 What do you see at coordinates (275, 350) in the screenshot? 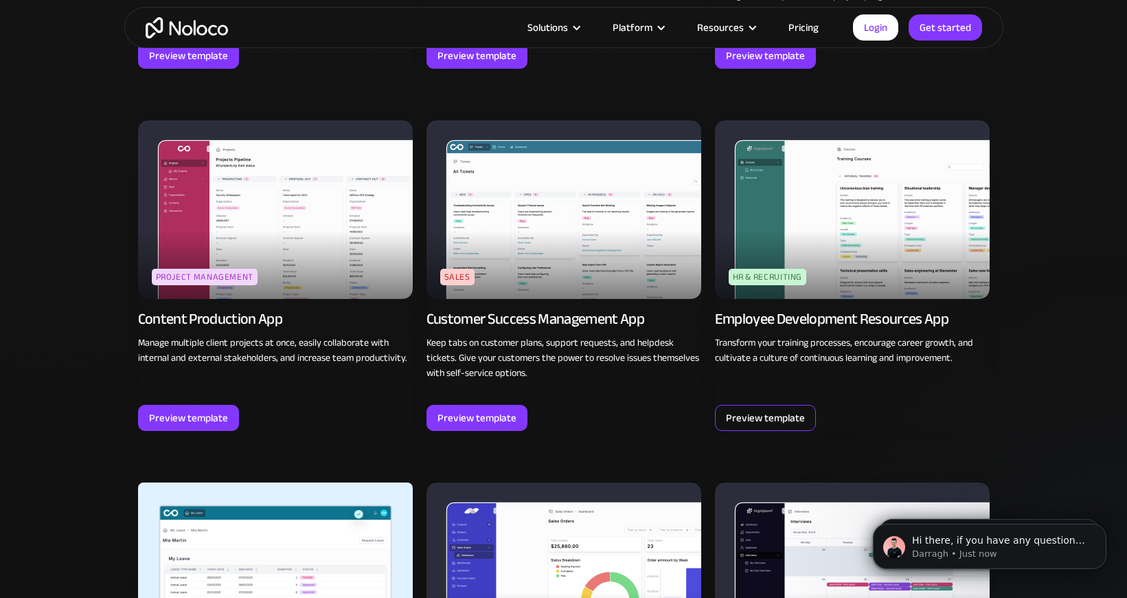
I see `p: Manage multiple client projects at once, easily collaborate with internal and external stakeholde...` at bounding box center [275, 350].